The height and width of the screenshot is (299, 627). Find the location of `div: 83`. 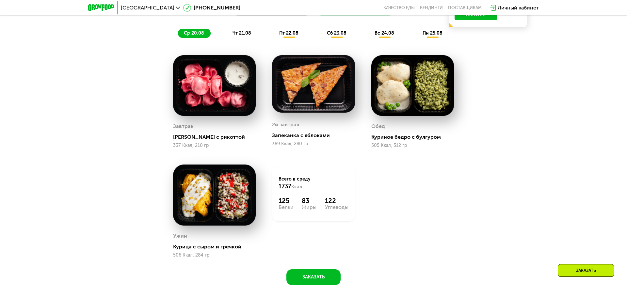

div: 83 is located at coordinates (309, 201).